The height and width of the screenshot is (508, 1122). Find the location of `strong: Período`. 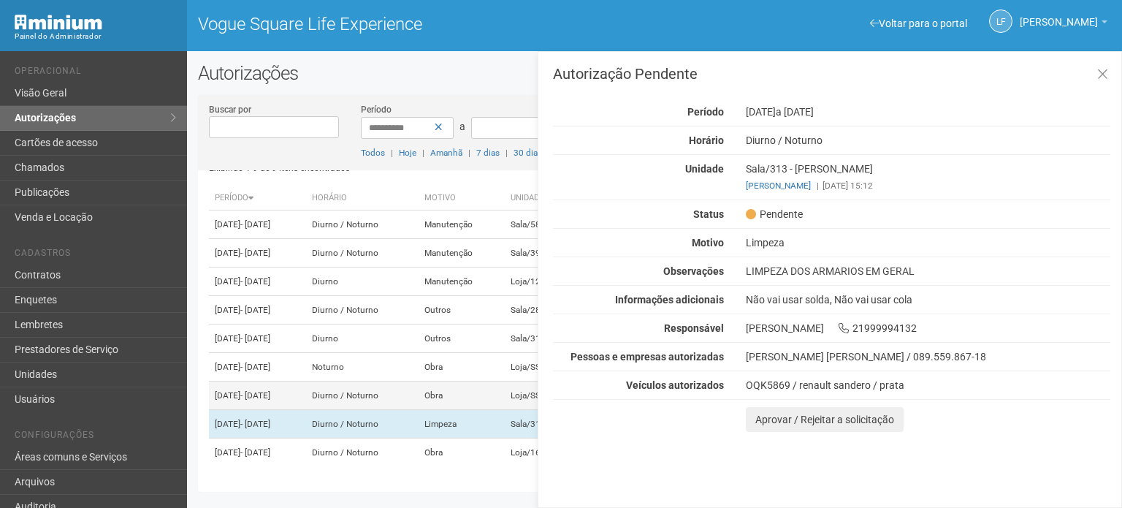

strong: Período is located at coordinates (706, 112).